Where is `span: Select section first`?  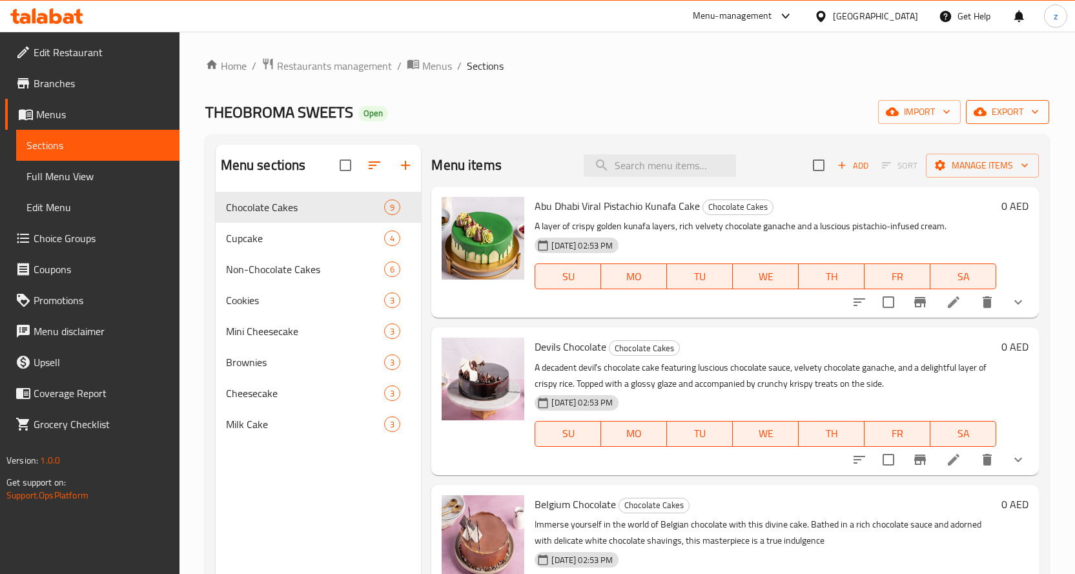 span: Select section first is located at coordinates (900, 165).